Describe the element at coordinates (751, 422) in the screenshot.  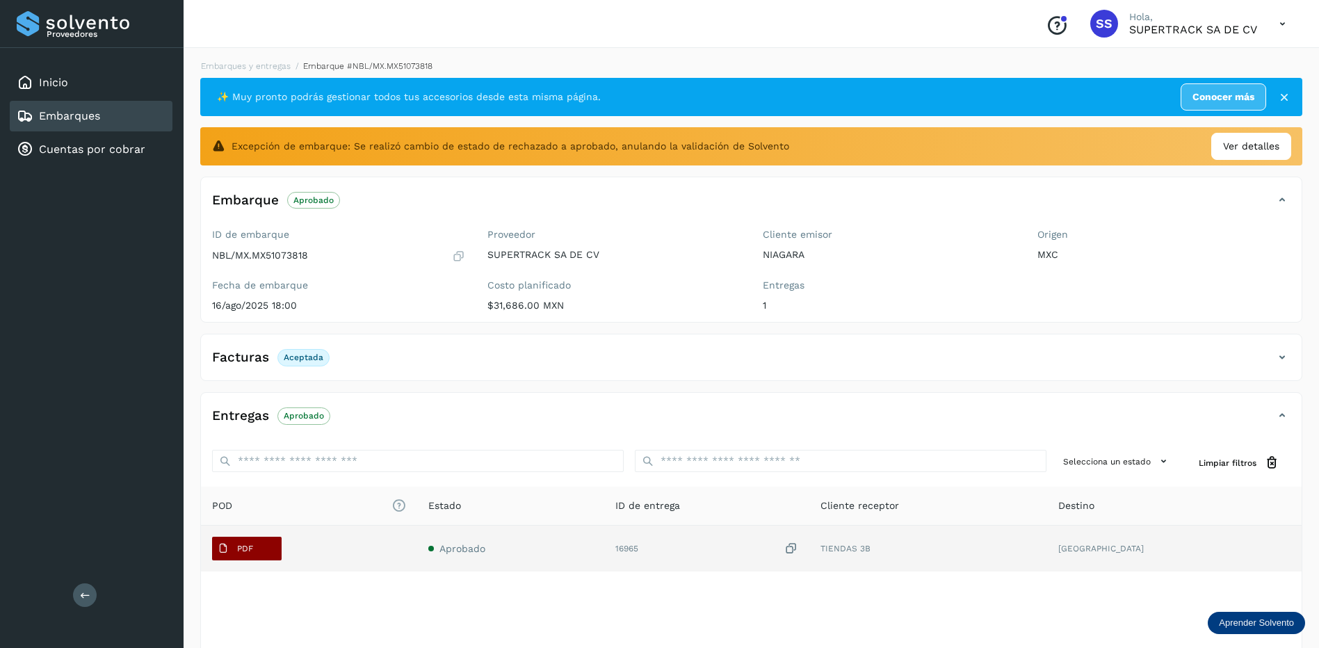
I see `div: EntregasAprobado` at that location.